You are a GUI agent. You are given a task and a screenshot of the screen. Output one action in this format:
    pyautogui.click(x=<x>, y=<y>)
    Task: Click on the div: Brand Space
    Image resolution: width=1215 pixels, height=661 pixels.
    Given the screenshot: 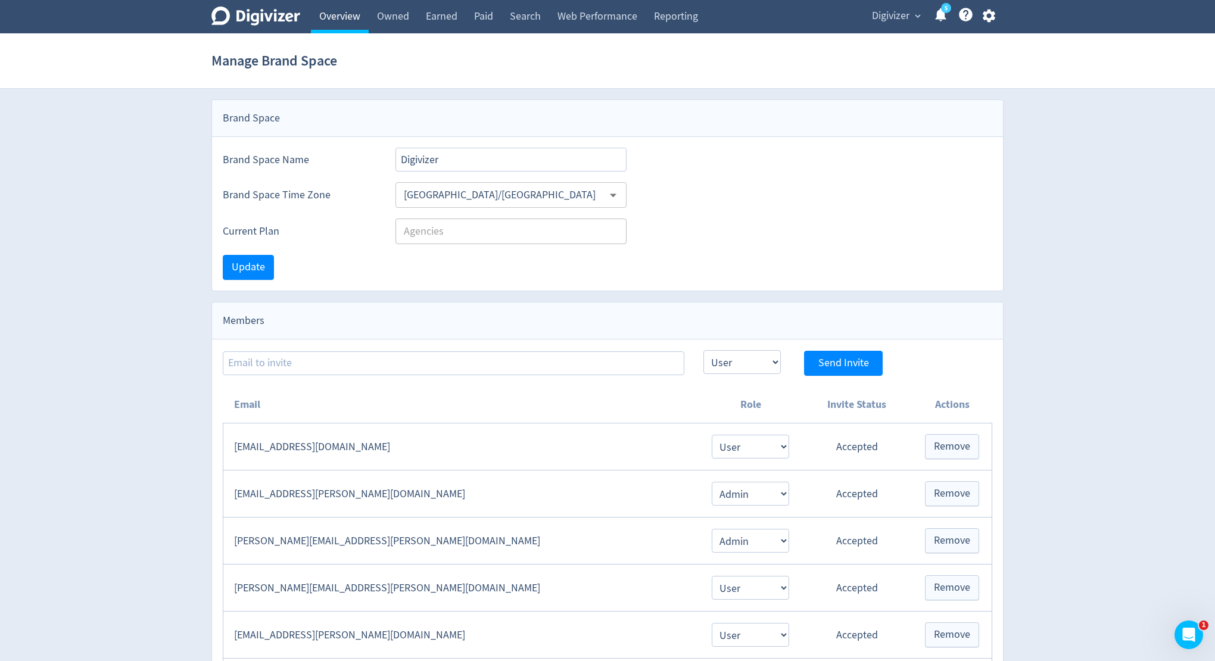 What is the action you would take?
    pyautogui.click(x=608, y=119)
    